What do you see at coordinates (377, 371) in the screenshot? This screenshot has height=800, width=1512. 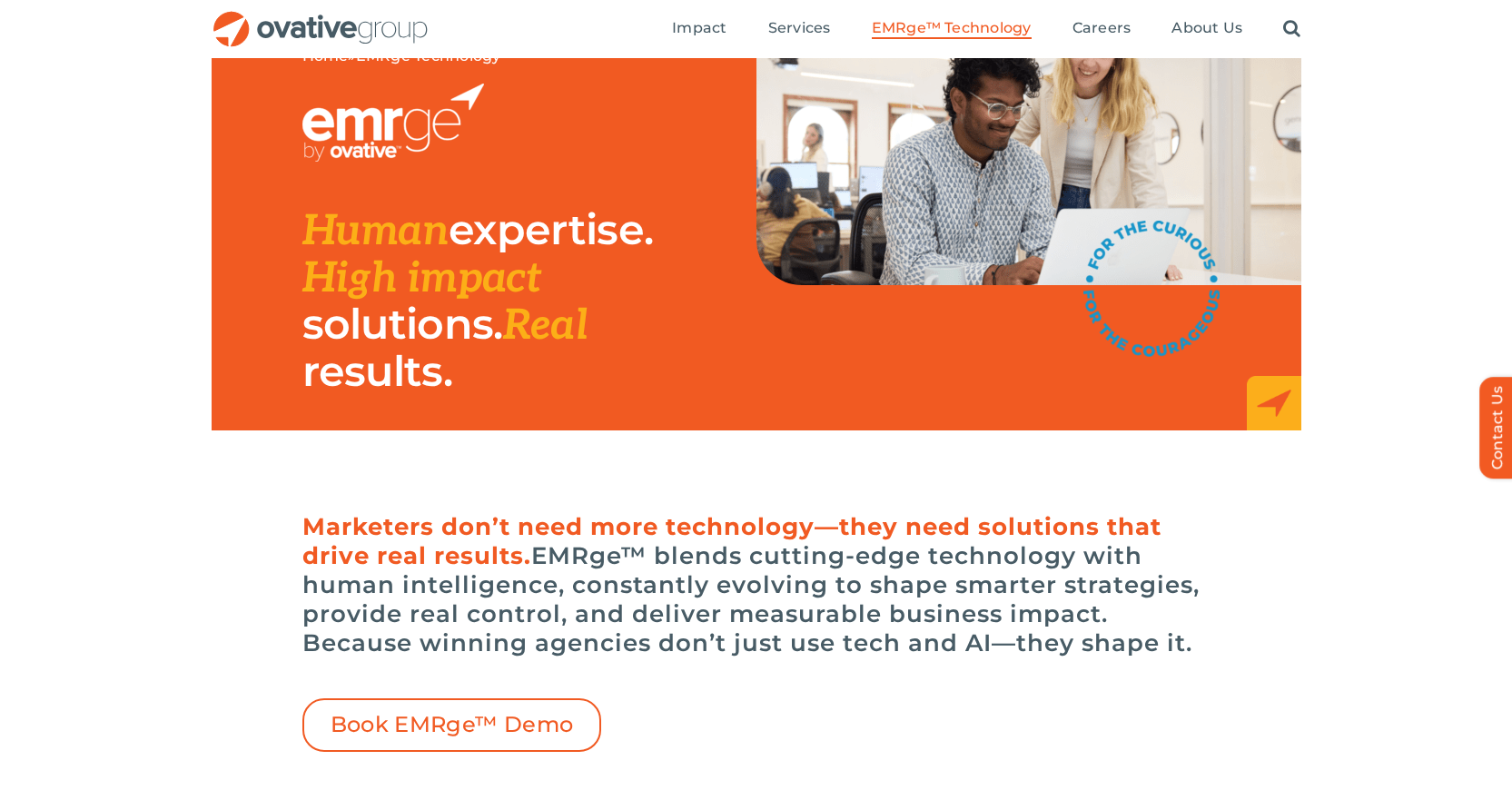 I see `span: results.` at bounding box center [377, 371].